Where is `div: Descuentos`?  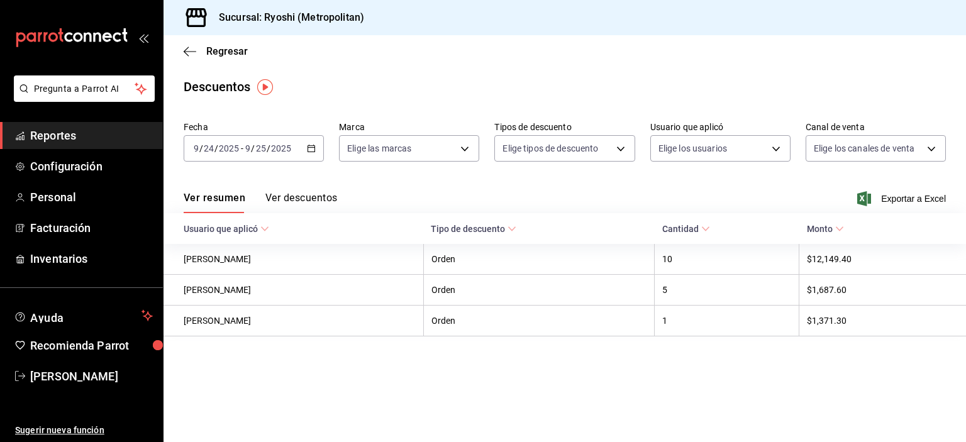
div: Descuentos is located at coordinates (217, 87).